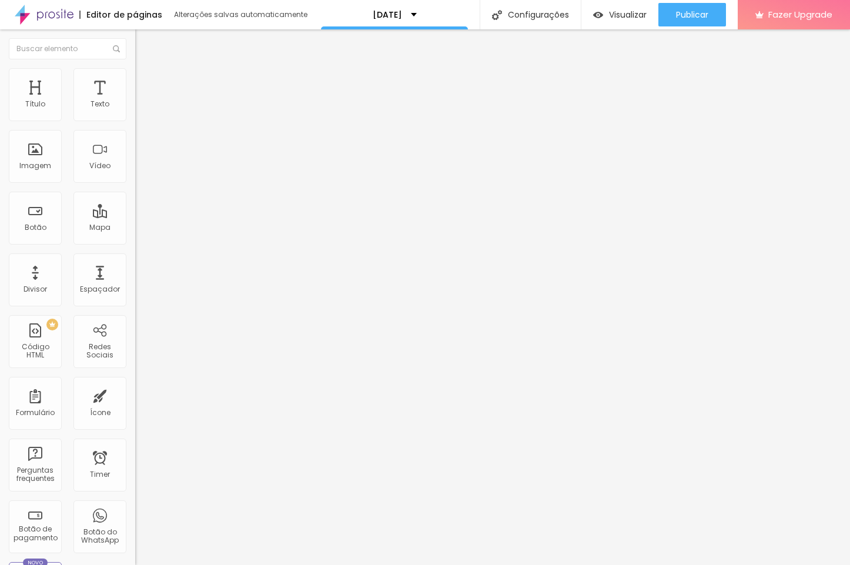 The height and width of the screenshot is (565, 850). What do you see at coordinates (692, 15) in the screenshot?
I see `span: Publicar` at bounding box center [692, 15].